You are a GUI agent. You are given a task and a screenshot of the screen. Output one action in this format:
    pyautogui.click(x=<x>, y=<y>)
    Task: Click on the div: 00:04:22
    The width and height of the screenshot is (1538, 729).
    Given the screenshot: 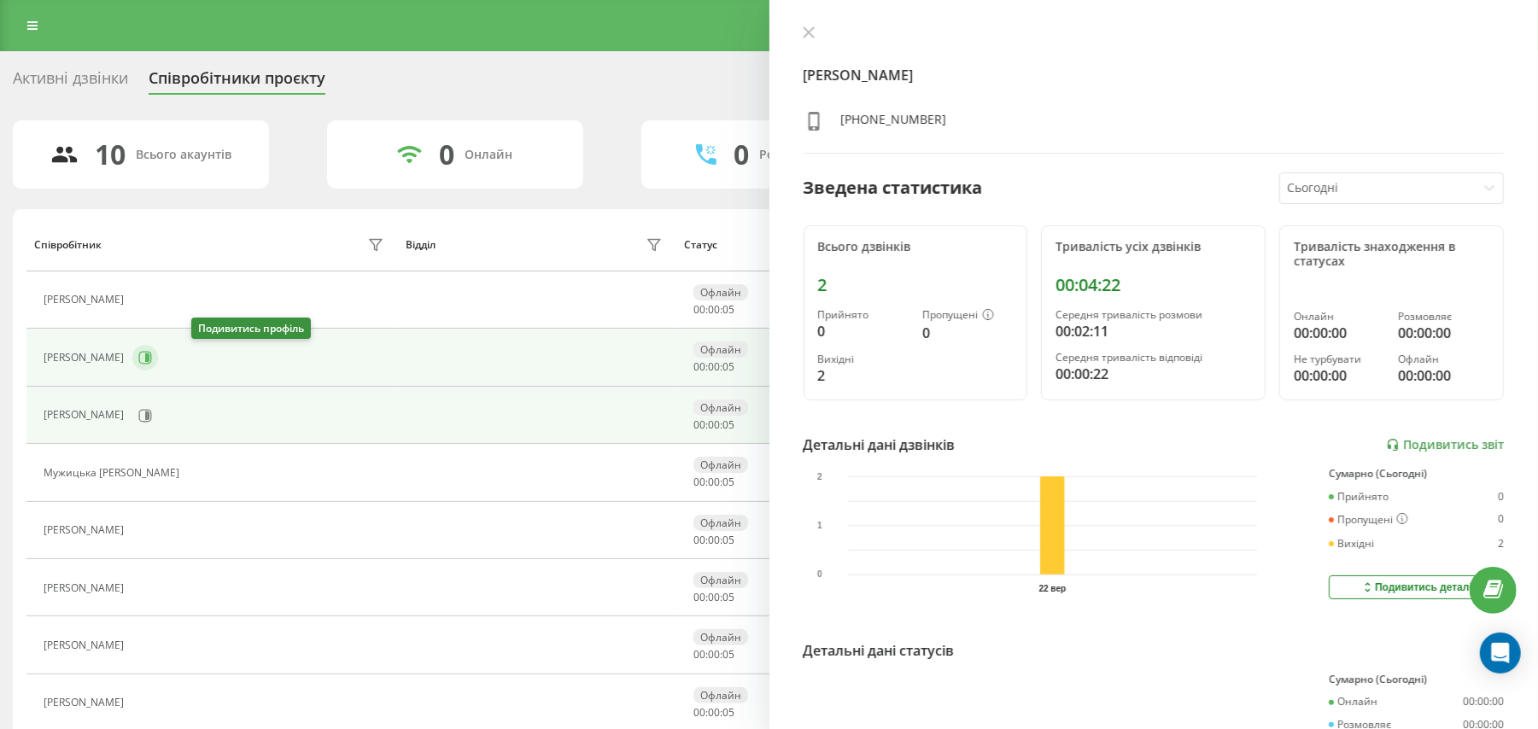 What is the action you would take?
    pyautogui.click(x=1153, y=285)
    